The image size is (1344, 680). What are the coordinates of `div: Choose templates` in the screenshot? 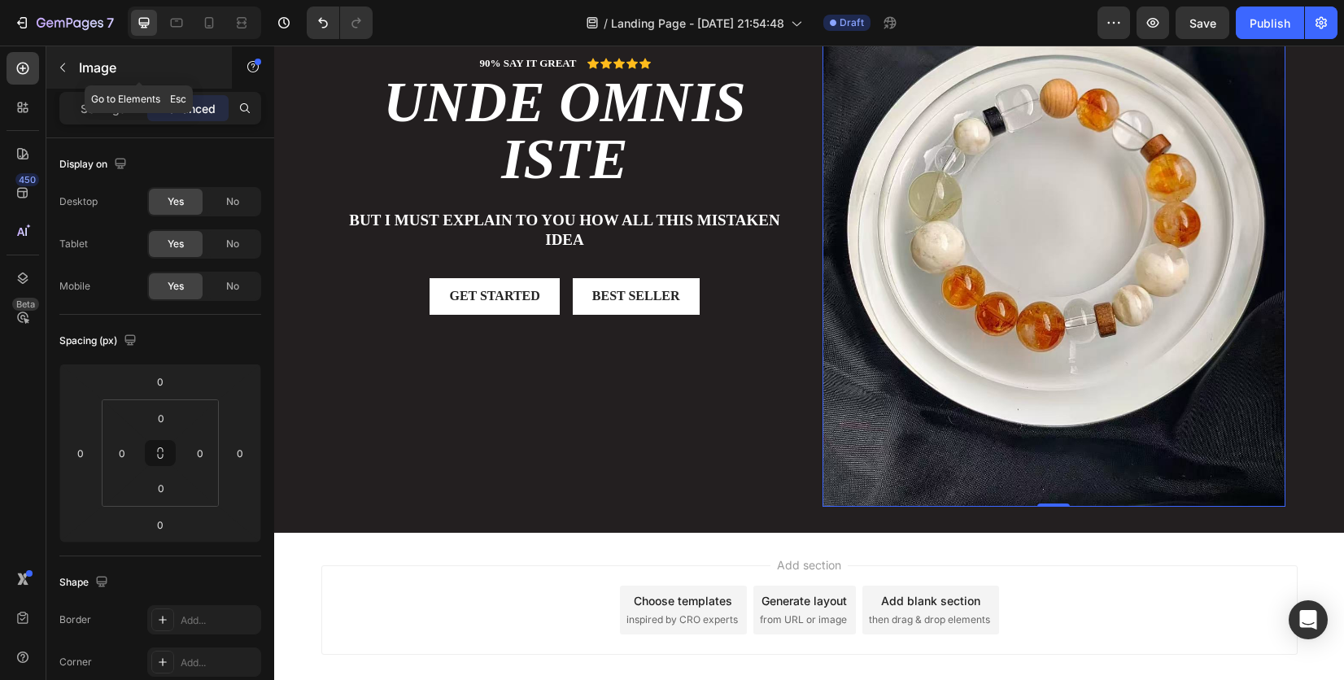 It's located at (408, 555).